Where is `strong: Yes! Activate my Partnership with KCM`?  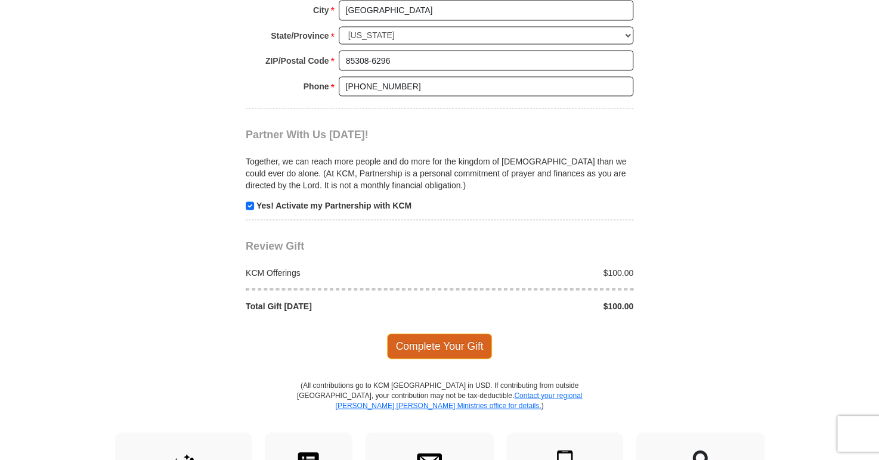 strong: Yes! Activate my Partnership with KCM is located at coordinates (334, 205).